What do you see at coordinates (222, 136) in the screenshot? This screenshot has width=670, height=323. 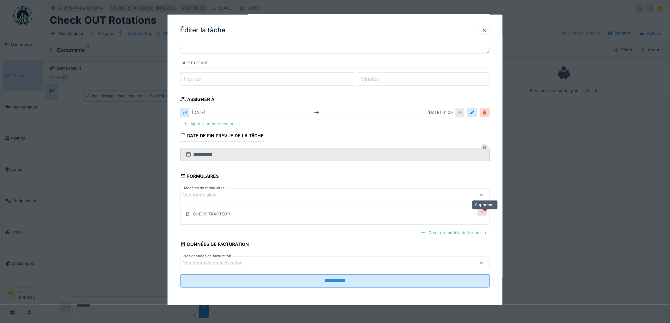 I see `div: Date de fin prévue de la tâche` at bounding box center [222, 136].